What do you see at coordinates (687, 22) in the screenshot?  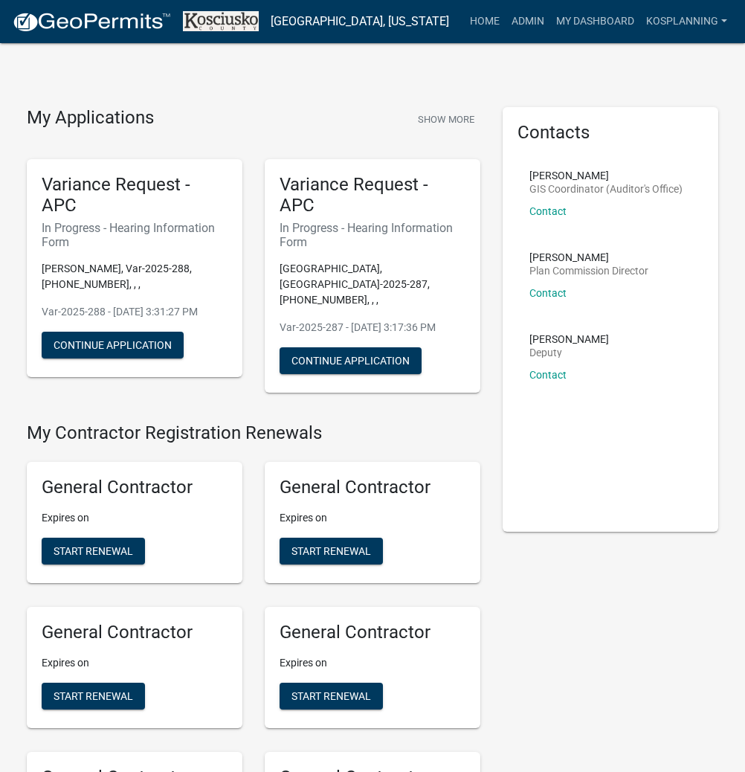 I see `a: kosplanning` at bounding box center [687, 22].